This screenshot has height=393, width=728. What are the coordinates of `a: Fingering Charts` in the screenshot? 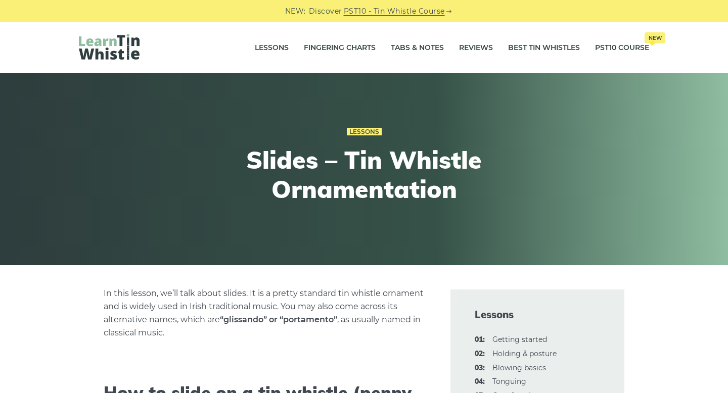 It's located at (340, 48).